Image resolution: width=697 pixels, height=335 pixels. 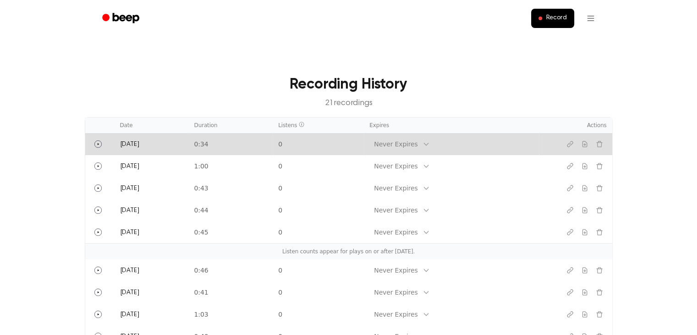 I want to click on button: Record, so click(x=552, y=18).